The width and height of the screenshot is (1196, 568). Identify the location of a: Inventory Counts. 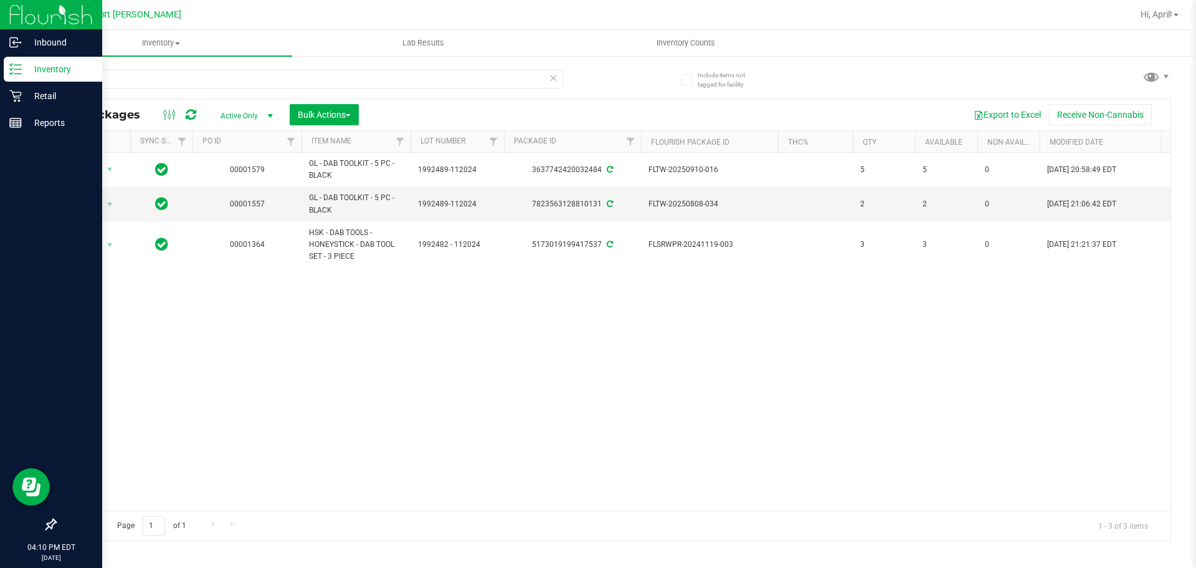
(685, 43).